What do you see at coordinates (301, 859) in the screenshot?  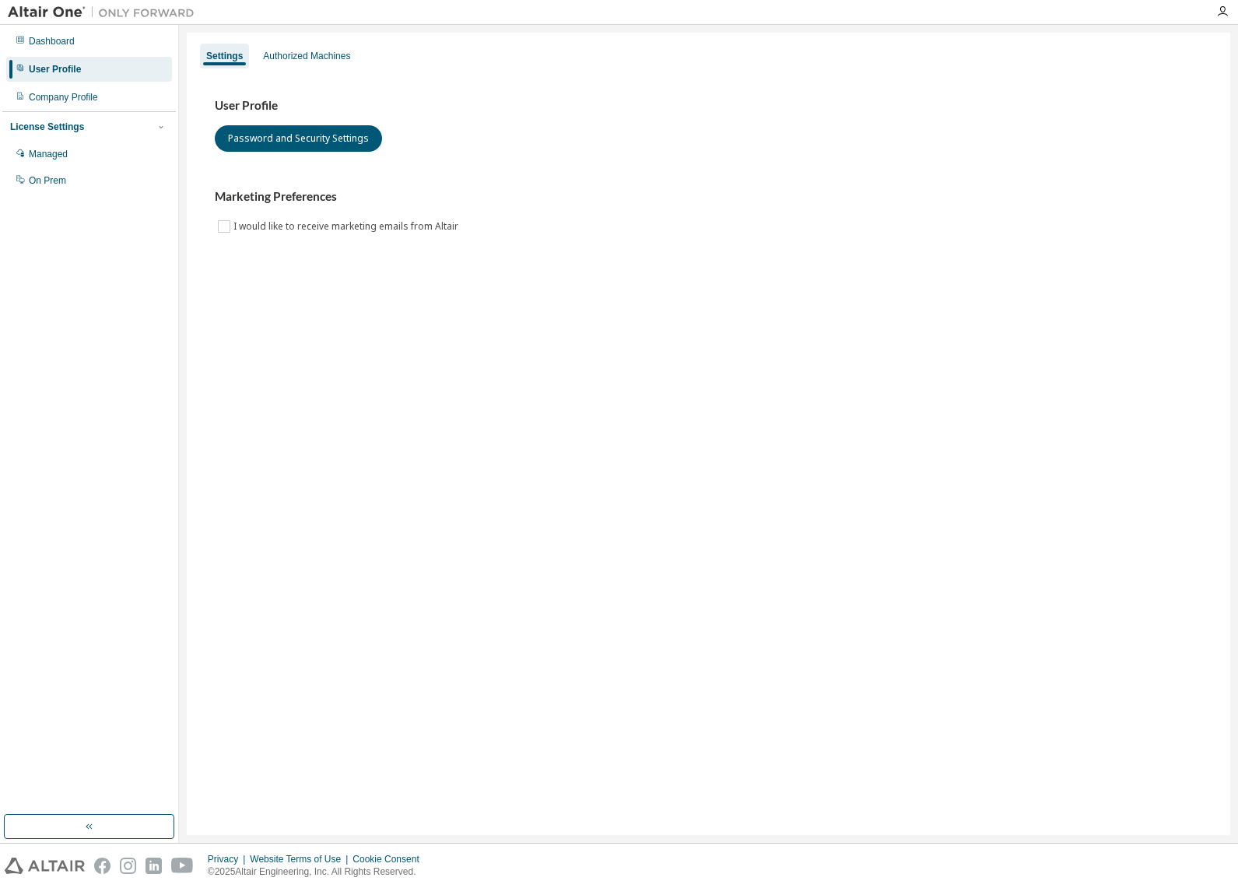 I see `div: Website Terms of Use` at bounding box center [301, 859].